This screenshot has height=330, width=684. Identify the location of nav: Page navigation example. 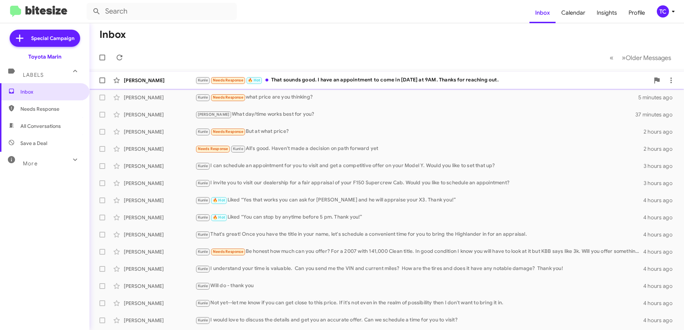
(640, 58).